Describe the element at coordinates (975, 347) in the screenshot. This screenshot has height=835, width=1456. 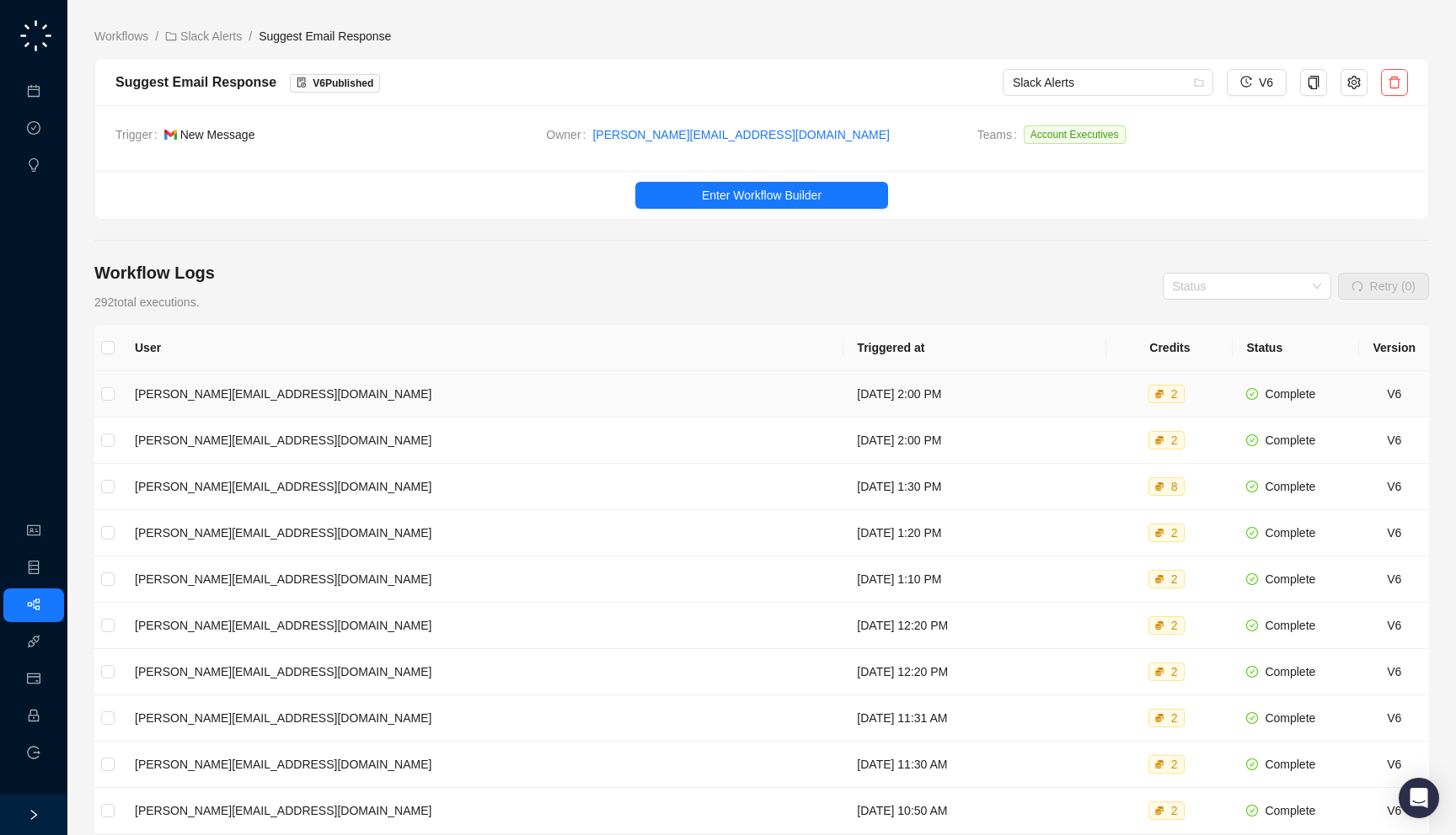
I see `th: Triggered at` at that location.